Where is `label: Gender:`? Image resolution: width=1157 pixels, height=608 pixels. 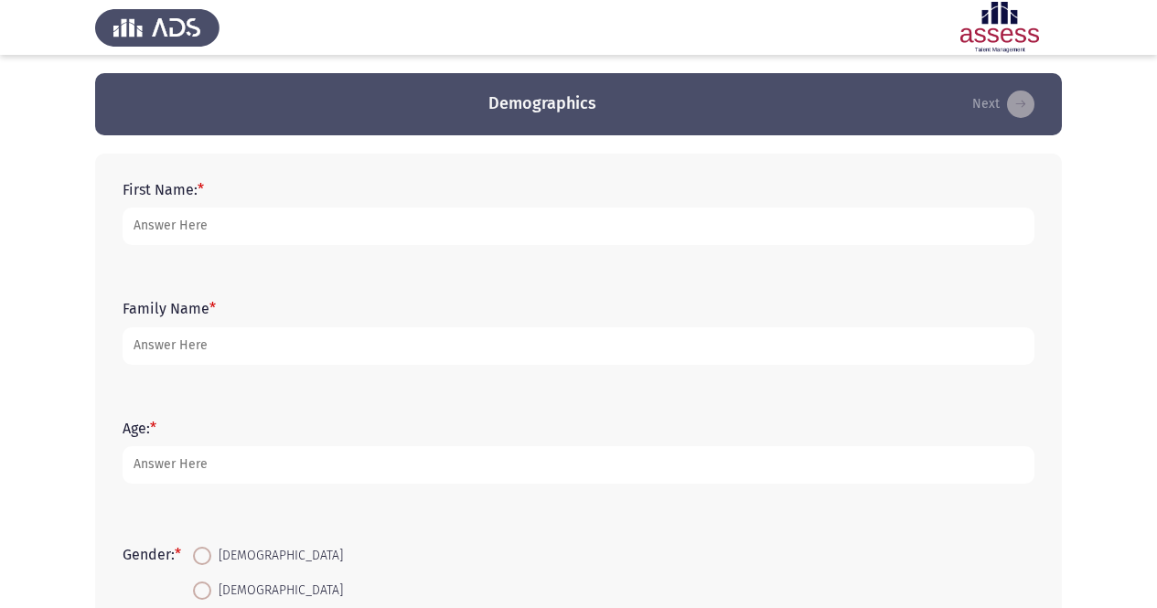
label: Gender: is located at coordinates (152, 554).